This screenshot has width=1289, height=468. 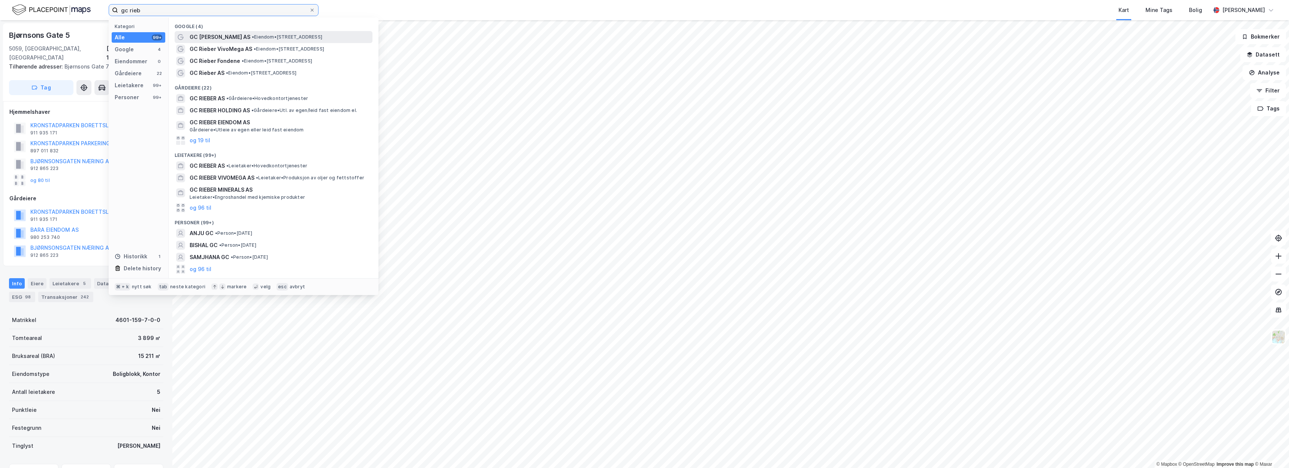 What do you see at coordinates (163, 287) in the screenshot?
I see `div: tab` at bounding box center [163, 287].